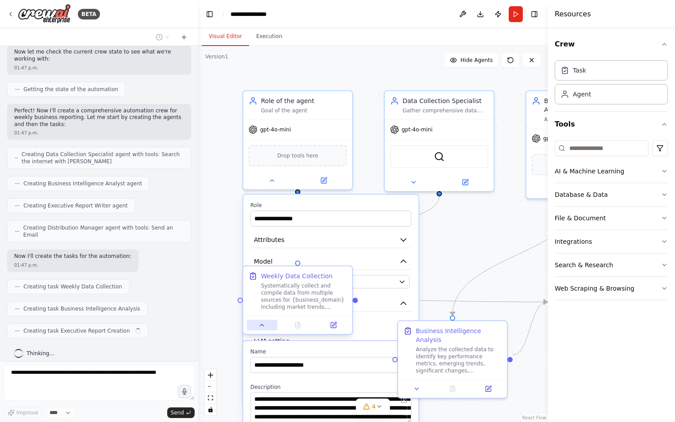 The height and width of the screenshot is (422, 675). Describe the element at coordinates (210, 375) in the screenshot. I see `button: zoom in` at that location.